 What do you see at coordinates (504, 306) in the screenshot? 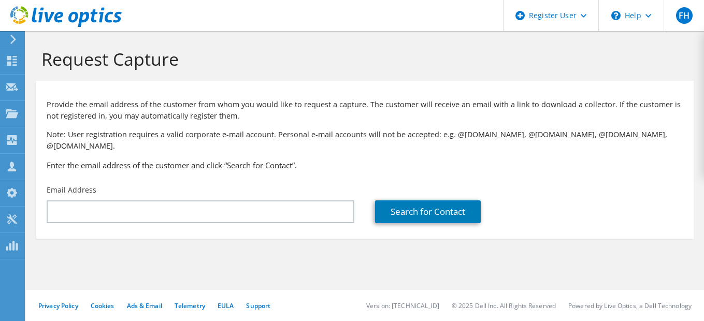
I see `li: © 2025 Dell Inc. All Rights Reserved` at bounding box center [504, 306].